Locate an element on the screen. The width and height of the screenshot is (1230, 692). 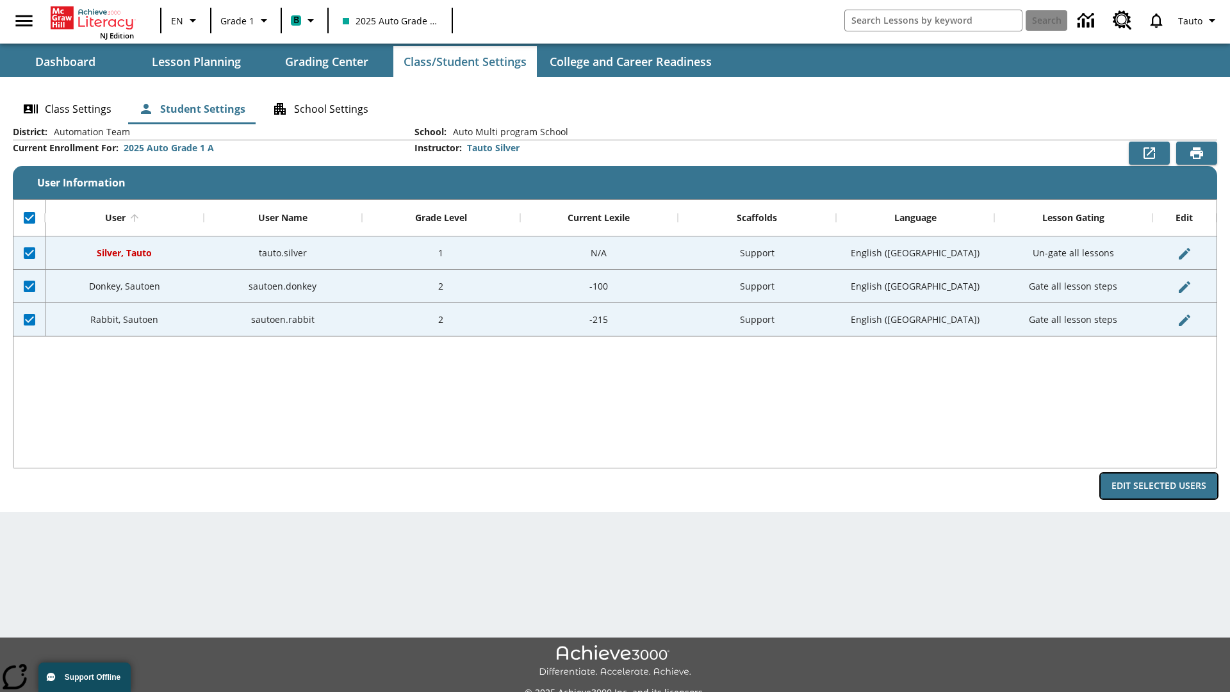
div: -215 is located at coordinates (599, 320).